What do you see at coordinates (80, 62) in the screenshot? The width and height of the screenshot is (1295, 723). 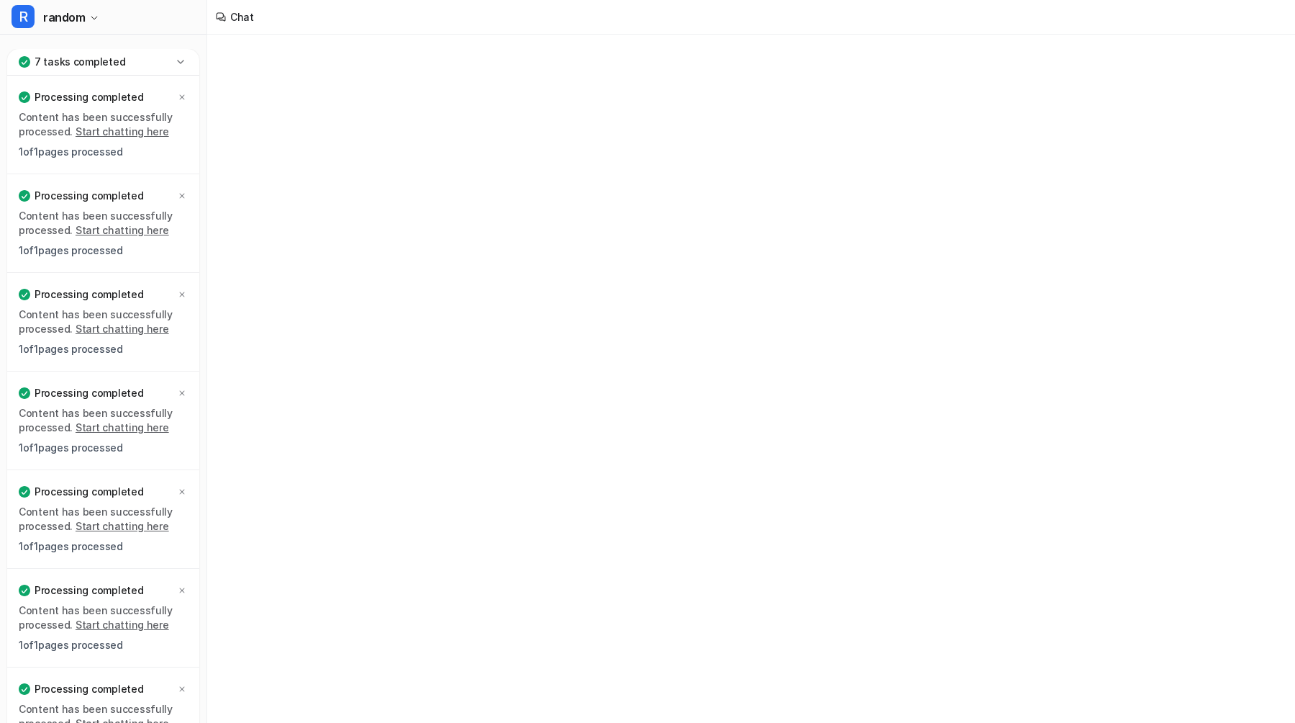 I see `p: 7 tasks completed` at bounding box center [80, 62].